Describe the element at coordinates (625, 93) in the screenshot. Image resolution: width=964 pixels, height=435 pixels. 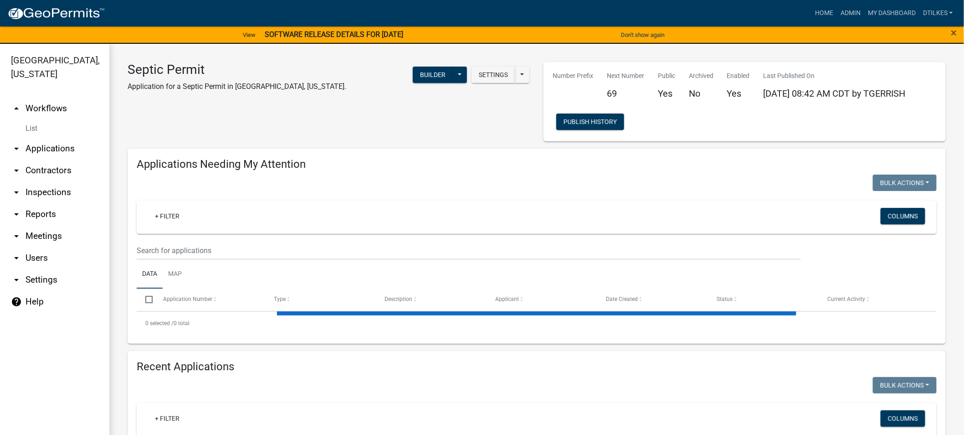
I see `h5: 69` at that location.